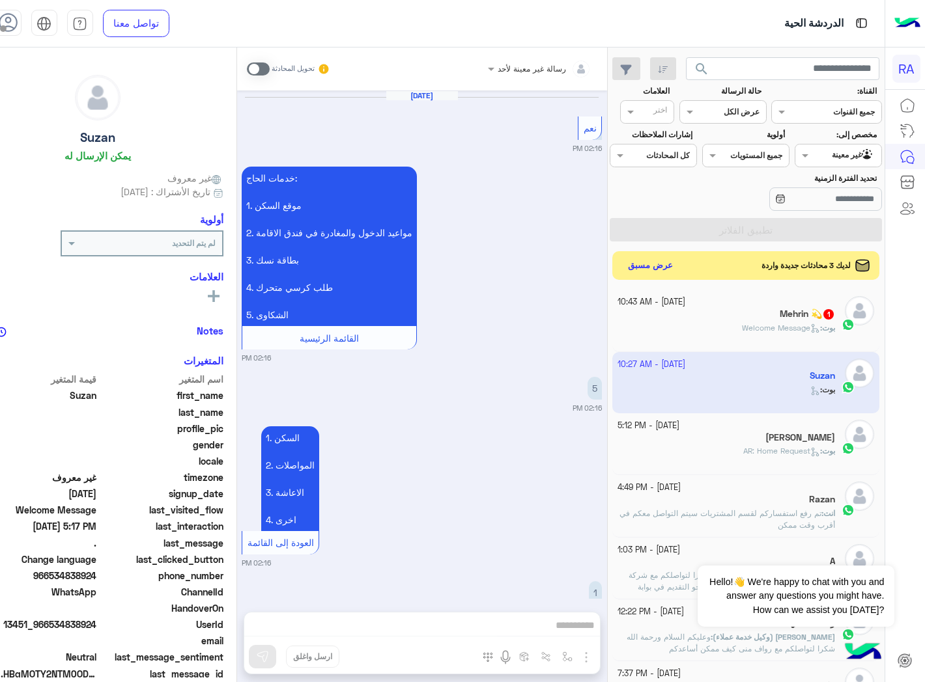 The height and width of the screenshot is (682, 925). I want to click on span: first_name, so click(161, 395).